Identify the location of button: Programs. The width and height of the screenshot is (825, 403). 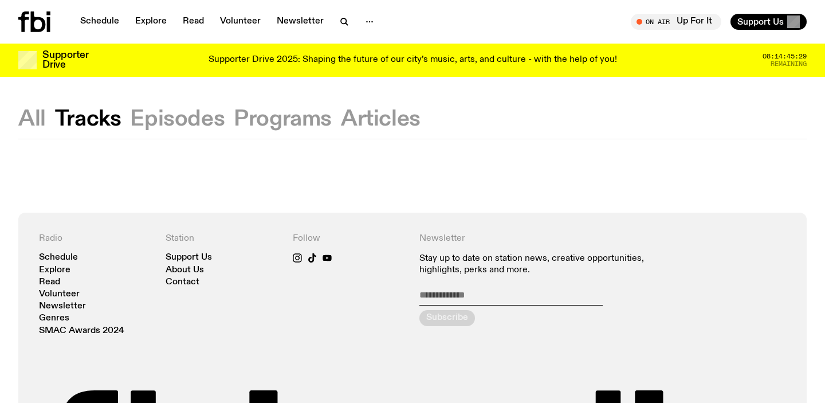
(283, 119).